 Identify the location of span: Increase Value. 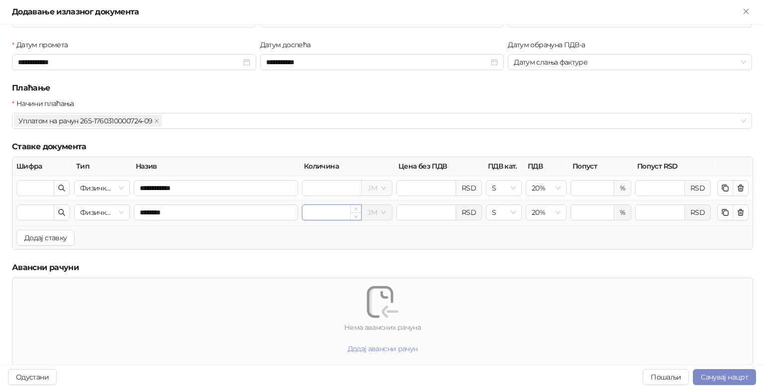
(355, 208).